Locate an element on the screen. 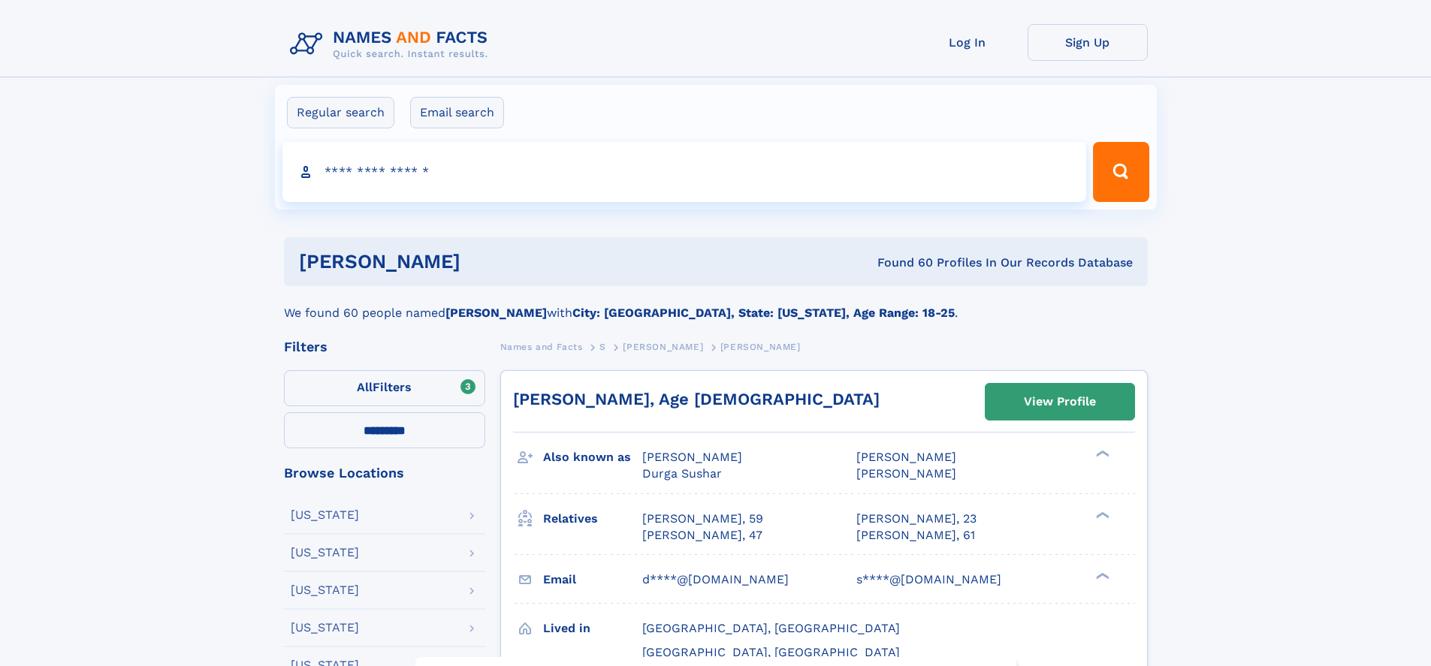  div: Filters is located at coordinates (384, 347).